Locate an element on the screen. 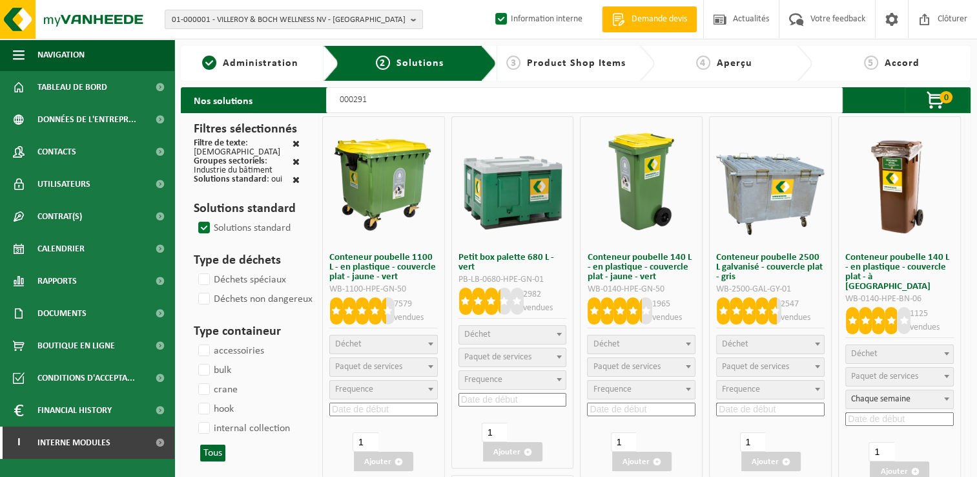  img: WB-0140-HPE-GN-50 is located at coordinates (641, 181).